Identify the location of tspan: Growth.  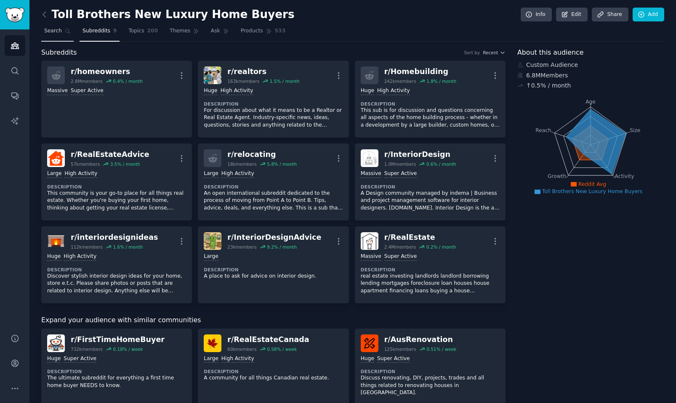
(557, 176).